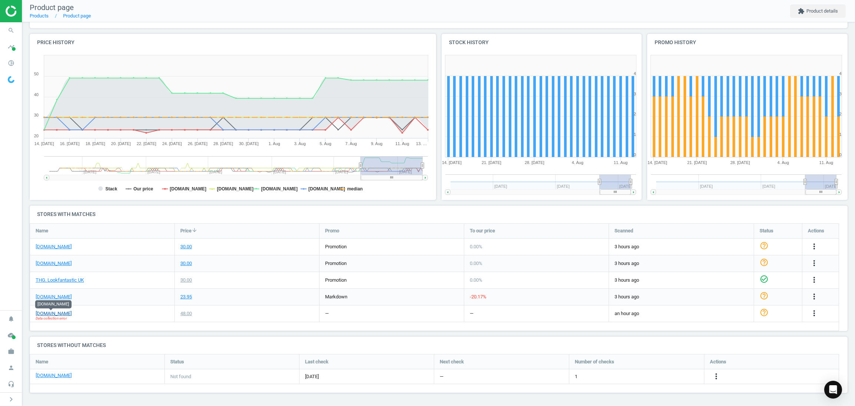 The width and height of the screenshot is (855, 406). I want to click on h4: Stores with matches, so click(438, 214).